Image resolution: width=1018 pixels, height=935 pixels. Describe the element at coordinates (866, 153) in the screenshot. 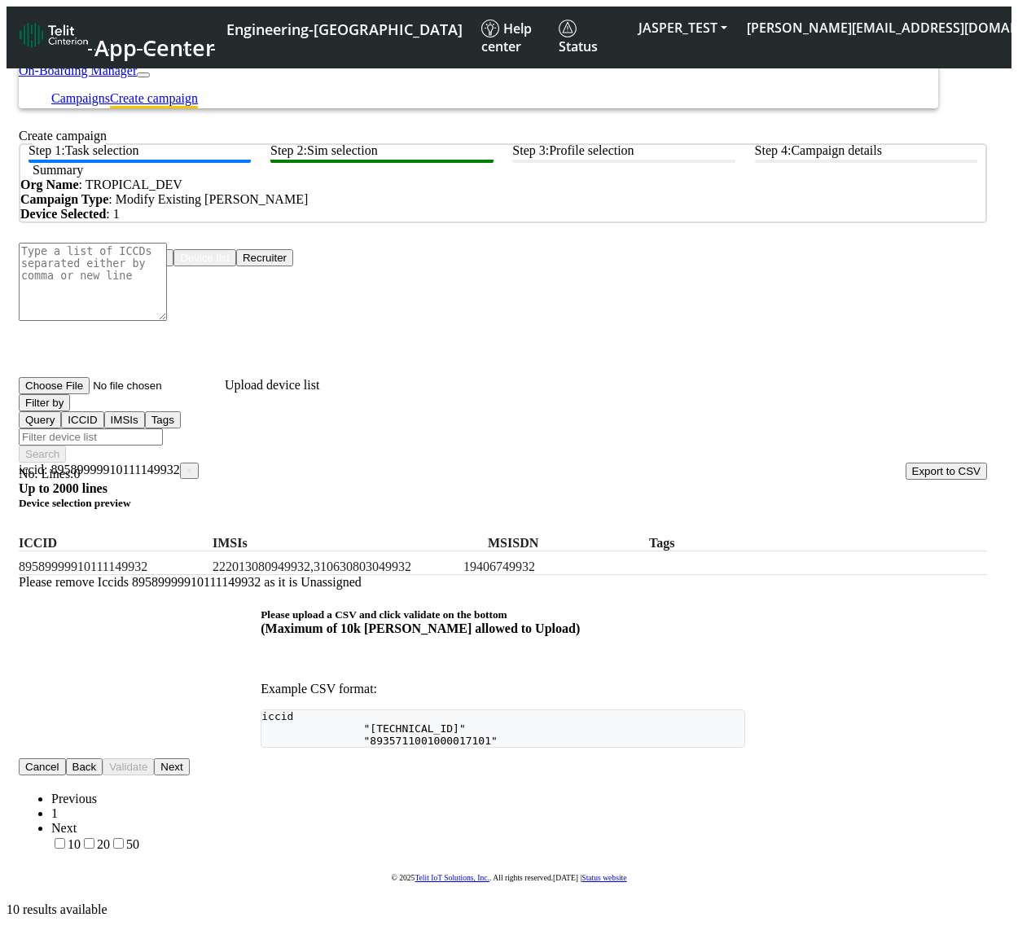

I see `btn: Step 4: Campaign details` at that location.